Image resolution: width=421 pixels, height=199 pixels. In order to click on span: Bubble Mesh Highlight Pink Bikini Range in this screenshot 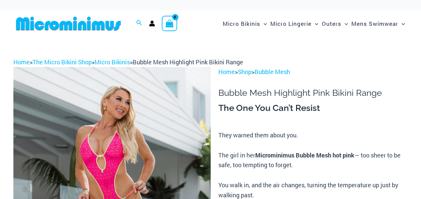, I will do `click(188, 62)`.